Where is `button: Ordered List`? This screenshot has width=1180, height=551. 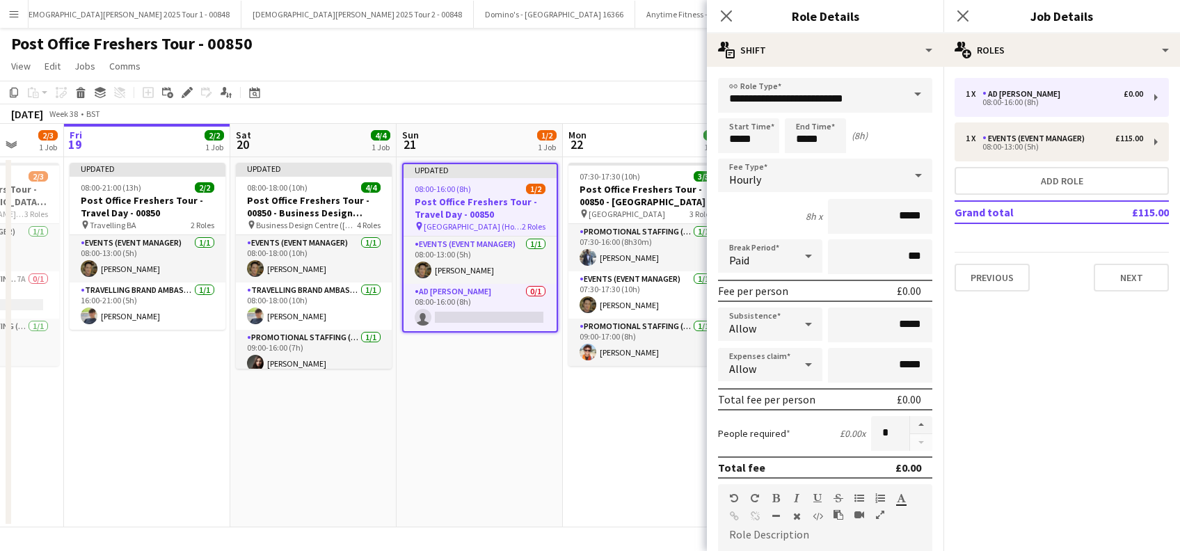
button: Ordered List is located at coordinates (880, 498).